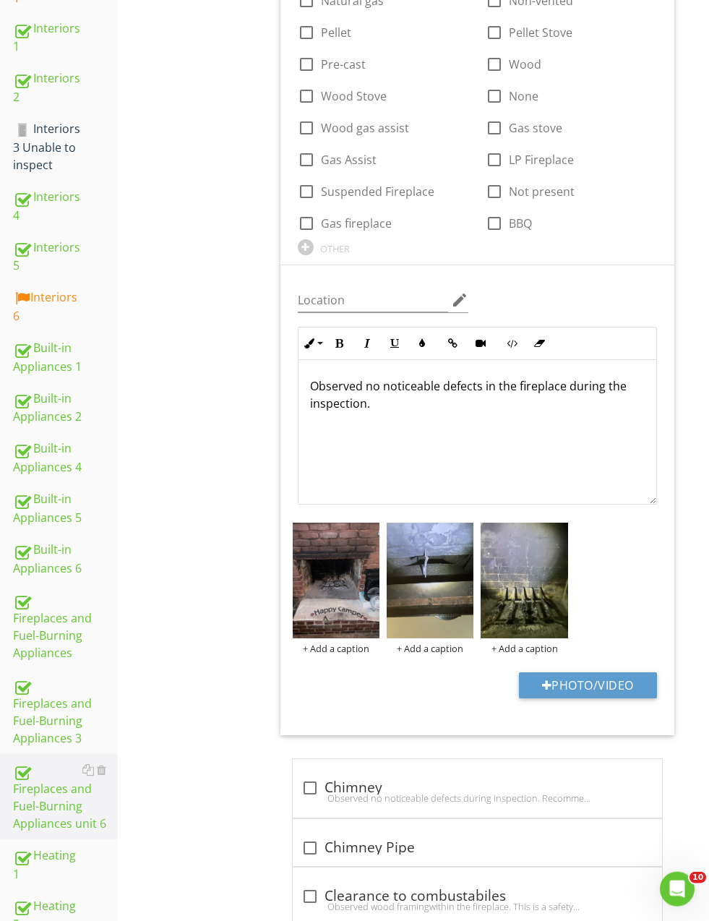  What do you see at coordinates (65, 257) in the screenshot?
I see `div: Interiors 5` at bounding box center [65, 257].